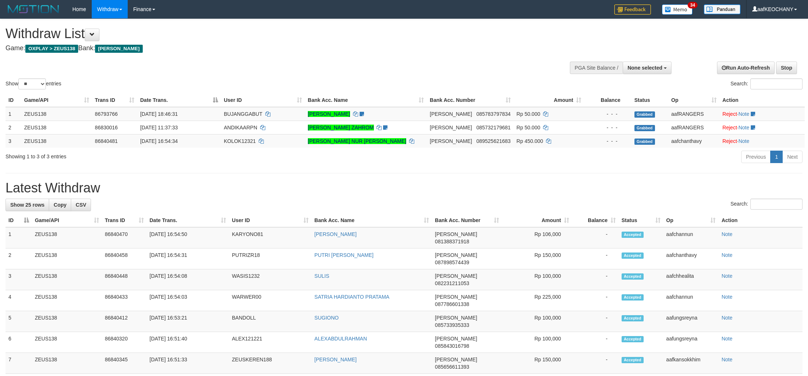  I want to click on th: ID, so click(13, 100).